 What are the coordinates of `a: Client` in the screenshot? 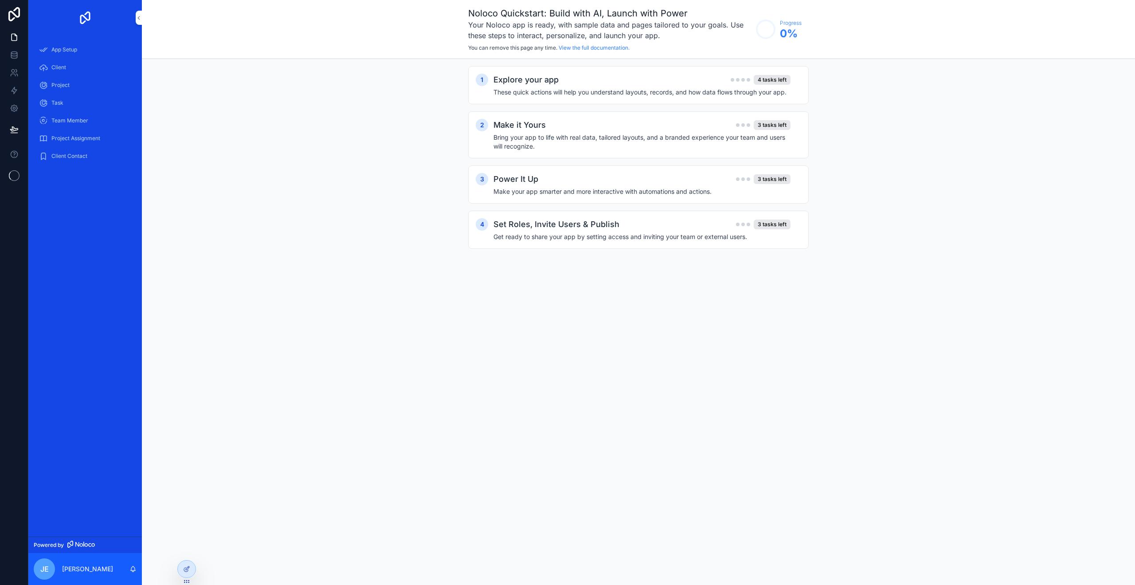 It's located at (85, 67).